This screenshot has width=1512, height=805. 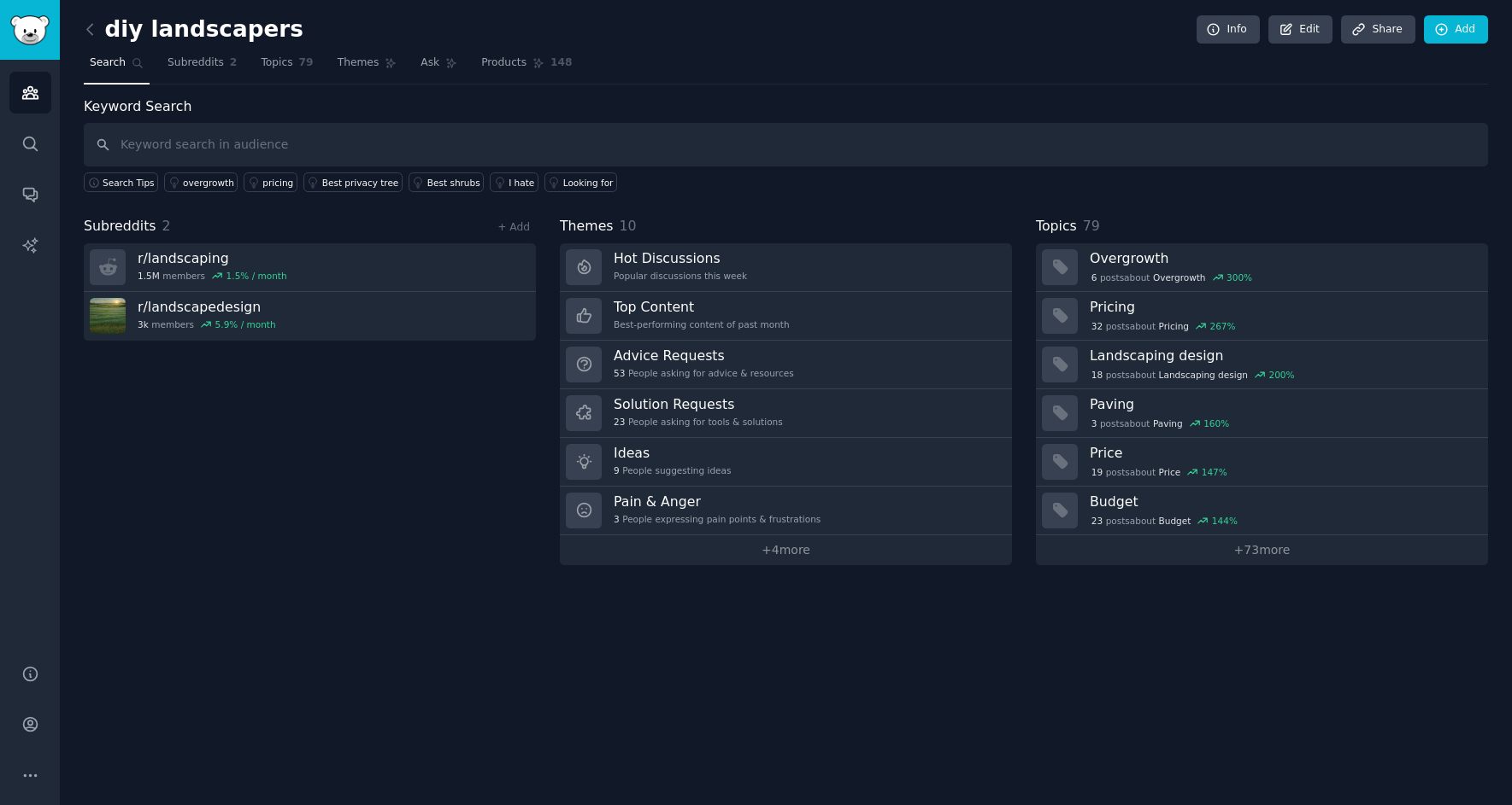 What do you see at coordinates (526, 66) in the screenshot?
I see `a: Products148` at bounding box center [526, 66].